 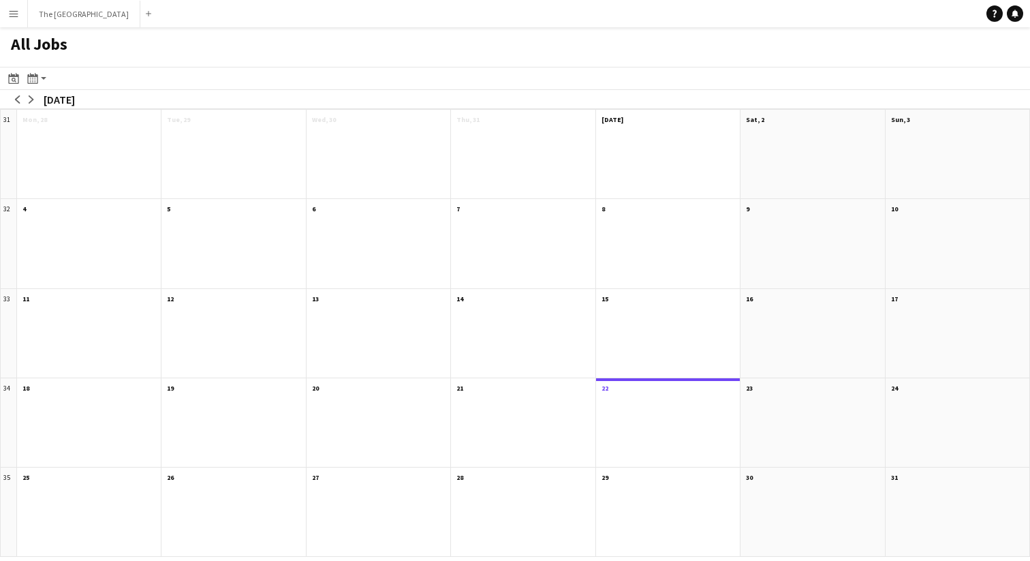 I want to click on span: 29, so click(x=605, y=477).